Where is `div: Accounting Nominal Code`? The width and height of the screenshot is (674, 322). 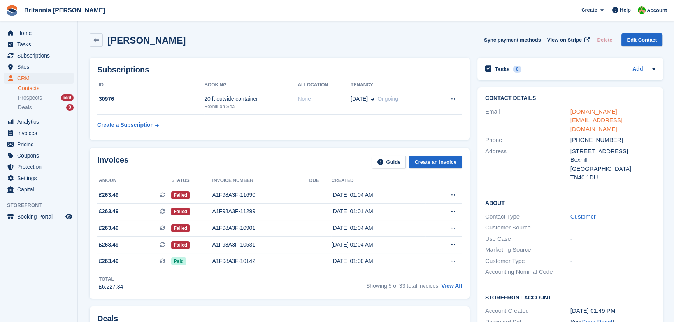
div: Accounting Nominal Code is located at coordinates (527, 272).